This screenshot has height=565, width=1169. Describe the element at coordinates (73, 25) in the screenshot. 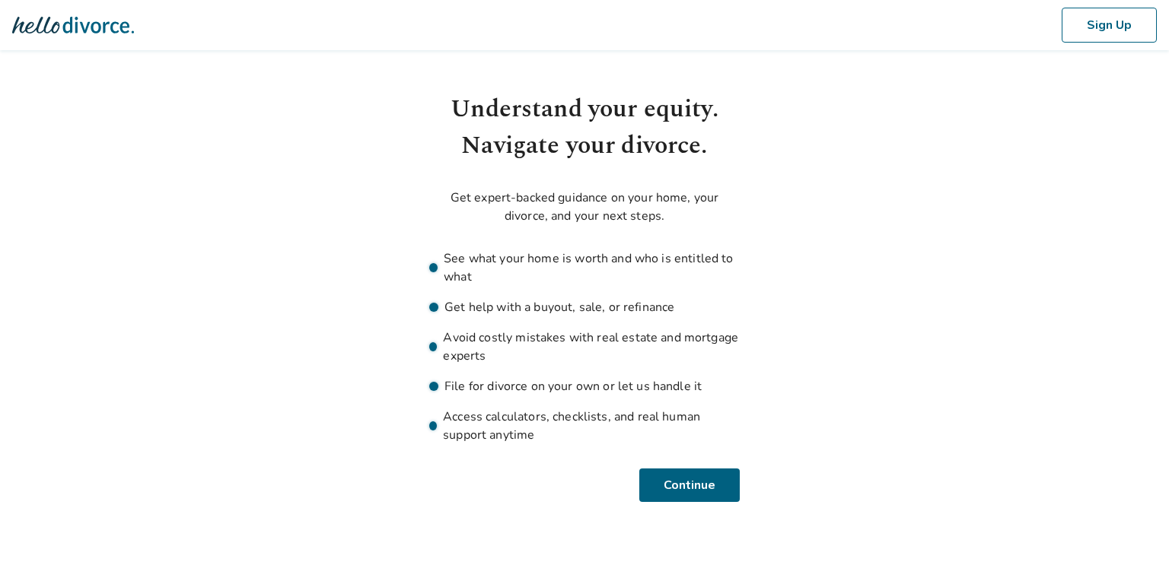

I see `img: Hello Divorce Logo` at that location.